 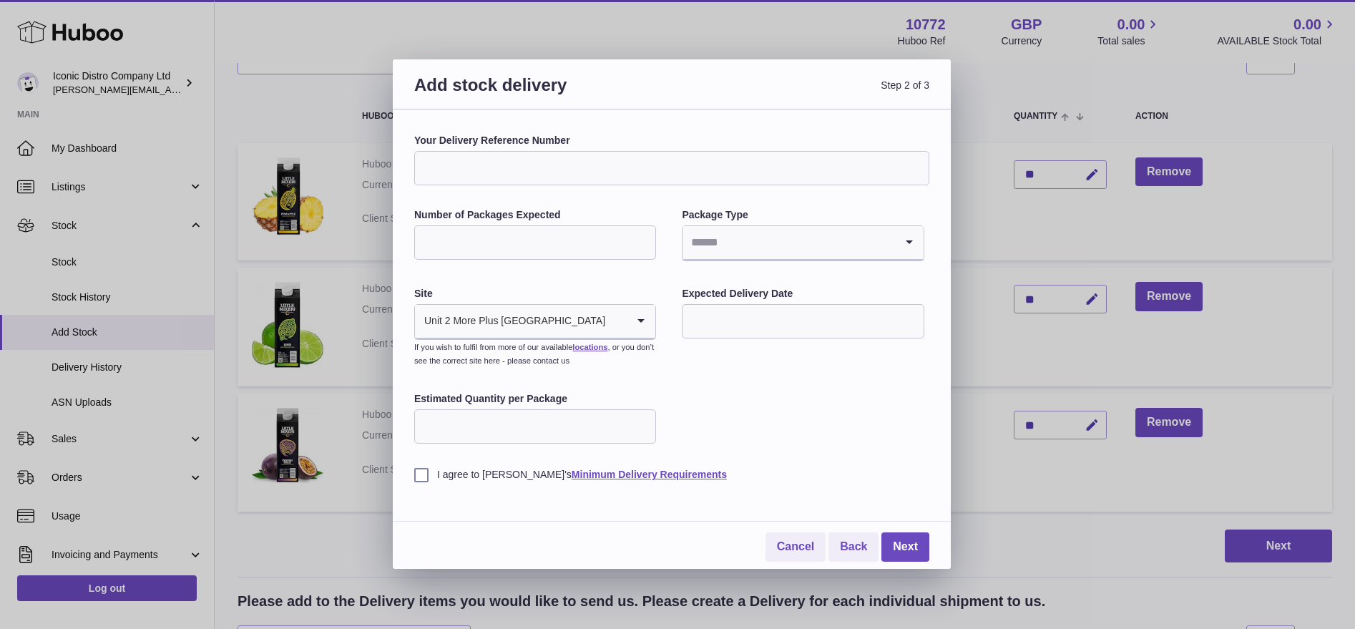 I want to click on a: Back, so click(x=854, y=547).